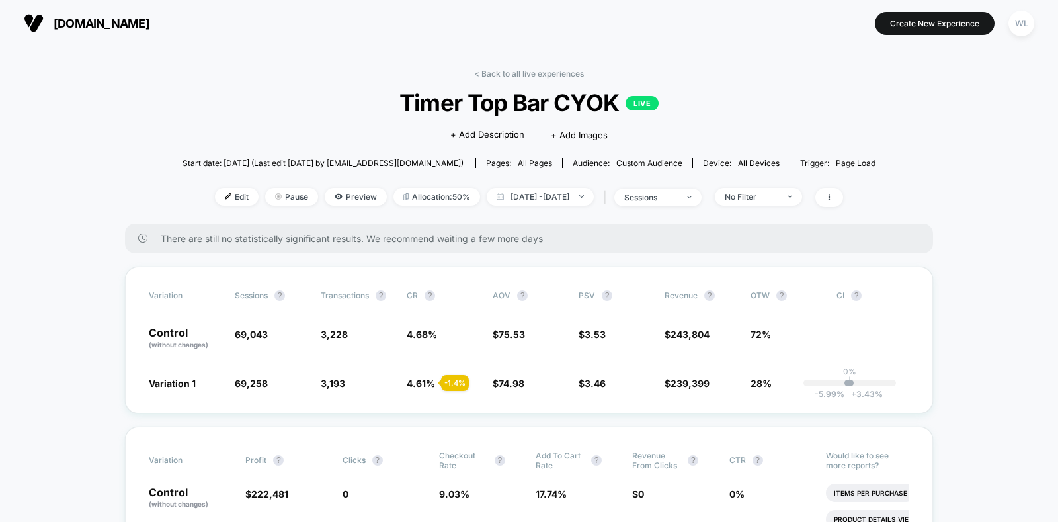 The height and width of the screenshot is (522, 1058). Describe the element at coordinates (1021, 23) in the screenshot. I see `button: WL` at that location.